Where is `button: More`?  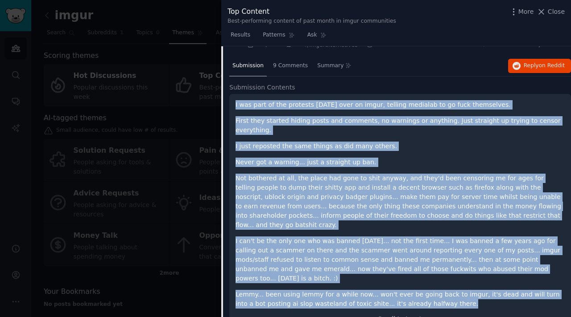 button: More is located at coordinates (521, 12).